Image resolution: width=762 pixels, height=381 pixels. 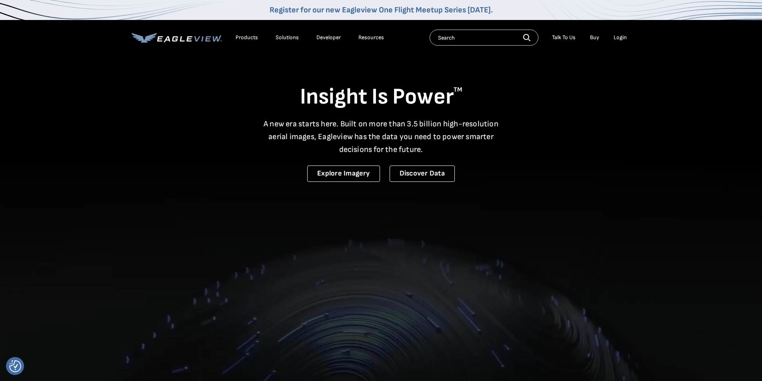 What do you see at coordinates (287, 38) in the screenshot?
I see `div: Solutions` at bounding box center [287, 38].